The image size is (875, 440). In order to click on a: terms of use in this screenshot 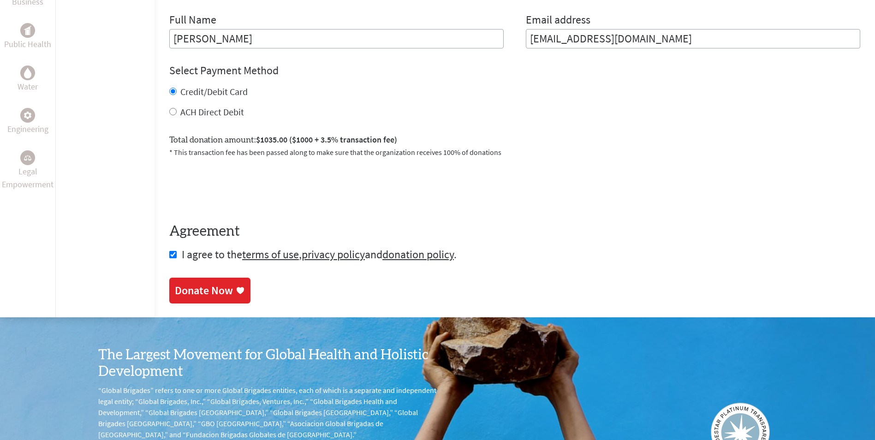, I will do `click(270, 254)`.